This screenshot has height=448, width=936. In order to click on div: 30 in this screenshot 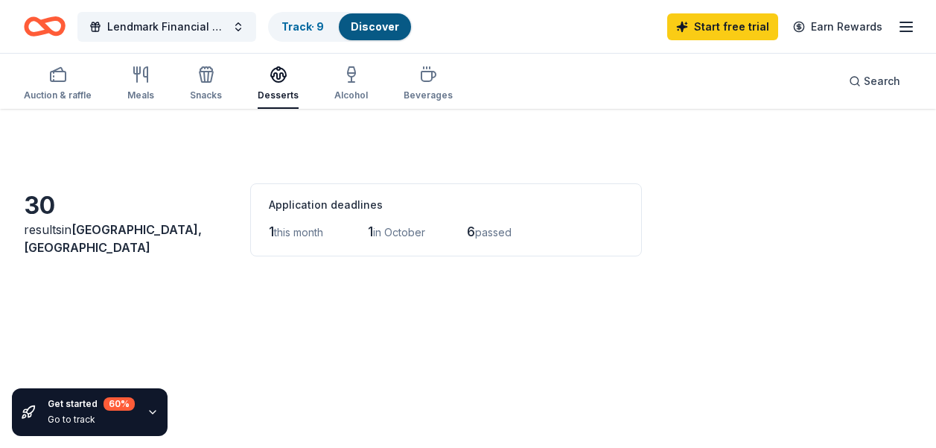, I will do `click(128, 206)`.